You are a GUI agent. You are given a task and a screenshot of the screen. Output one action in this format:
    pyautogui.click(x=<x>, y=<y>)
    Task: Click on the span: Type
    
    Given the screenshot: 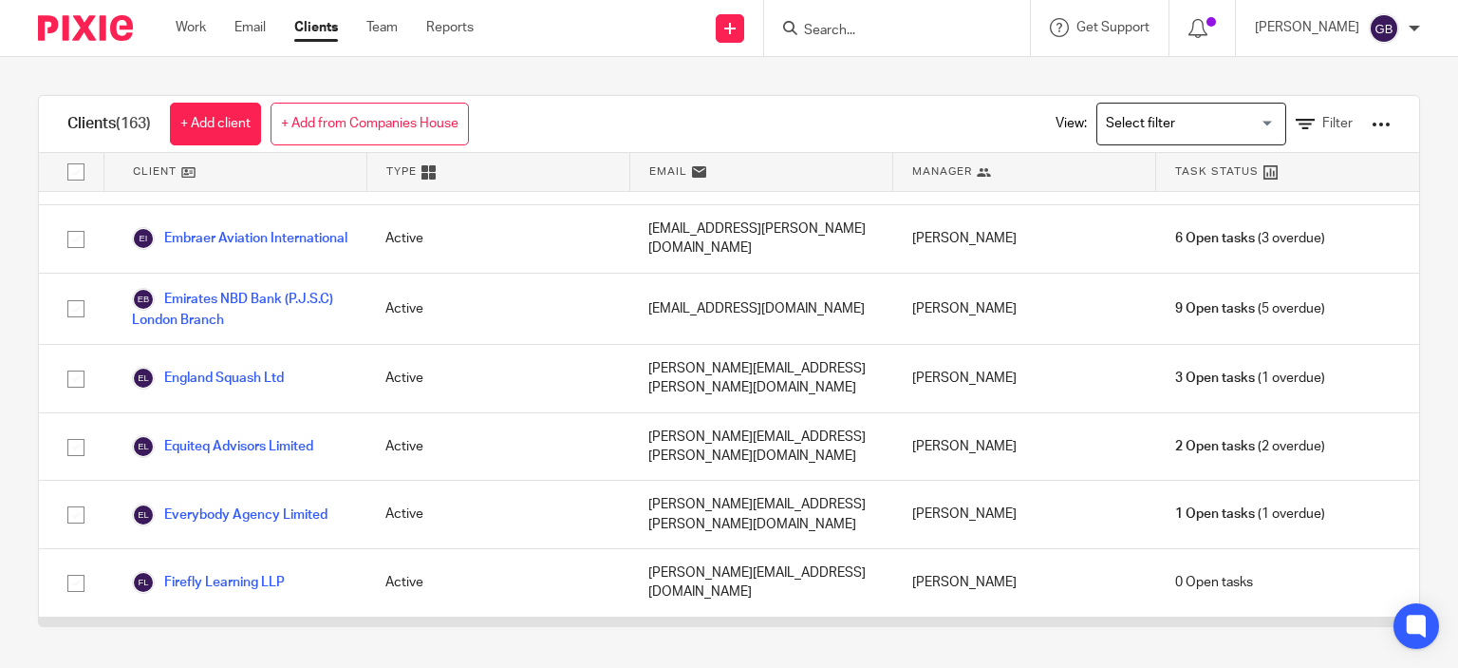 What is the action you would take?
    pyautogui.click(x=402, y=171)
    